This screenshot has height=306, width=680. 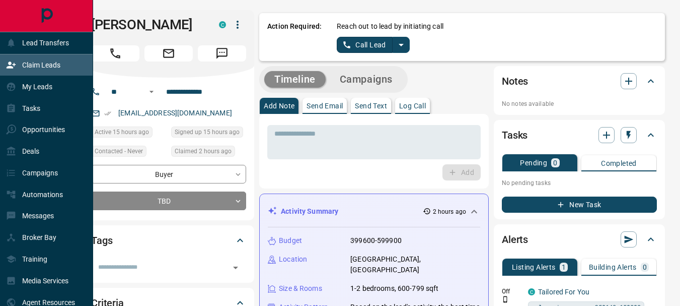 I want to click on p: 1-2 bedrooms, 600-799 sqft, so click(x=394, y=288).